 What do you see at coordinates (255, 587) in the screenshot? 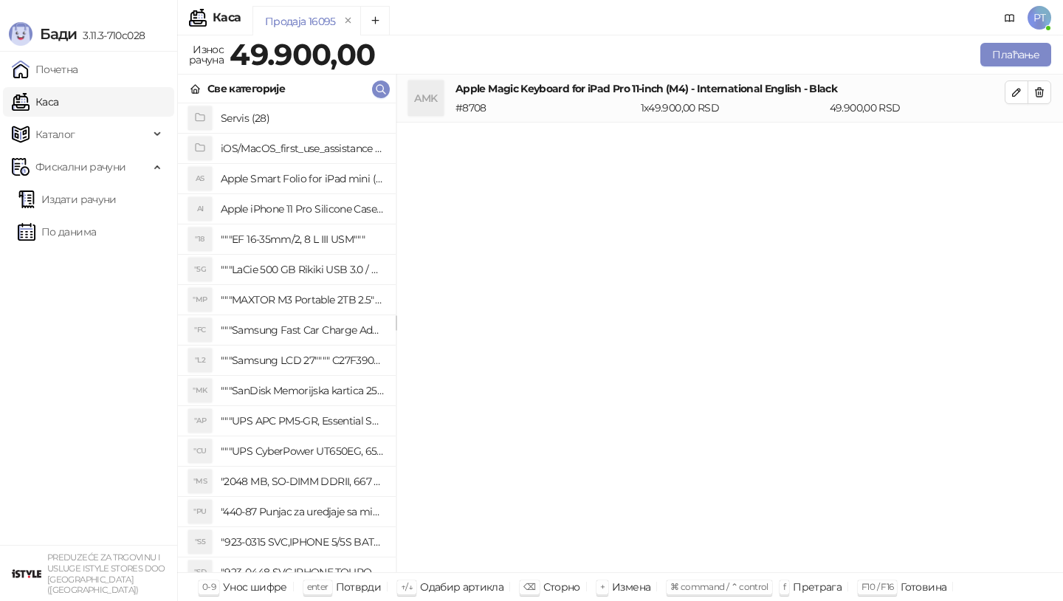
I see `div: Унос шифре` at bounding box center [255, 587].